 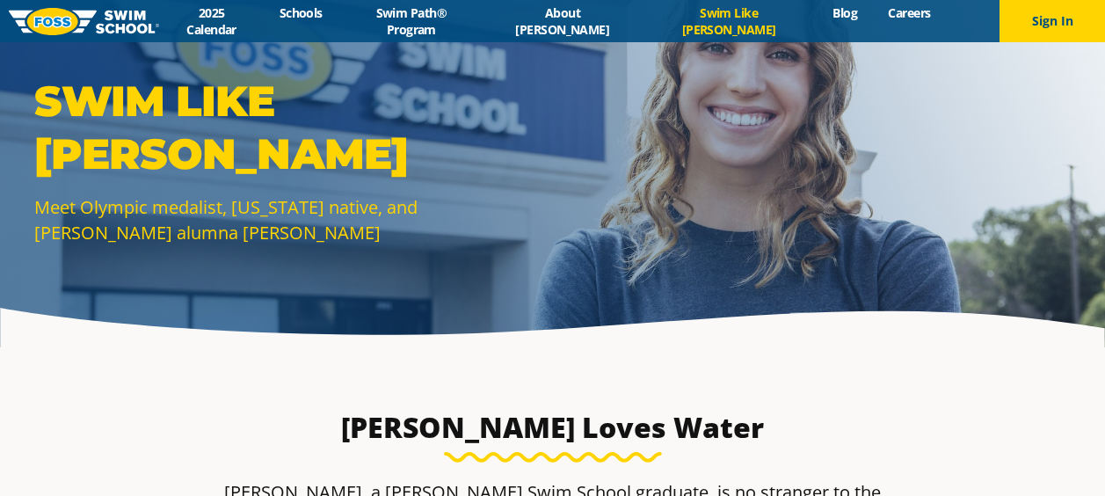 What do you see at coordinates (83, 21) in the screenshot?
I see `img: FOSS Swim School Logo` at bounding box center [83, 21].